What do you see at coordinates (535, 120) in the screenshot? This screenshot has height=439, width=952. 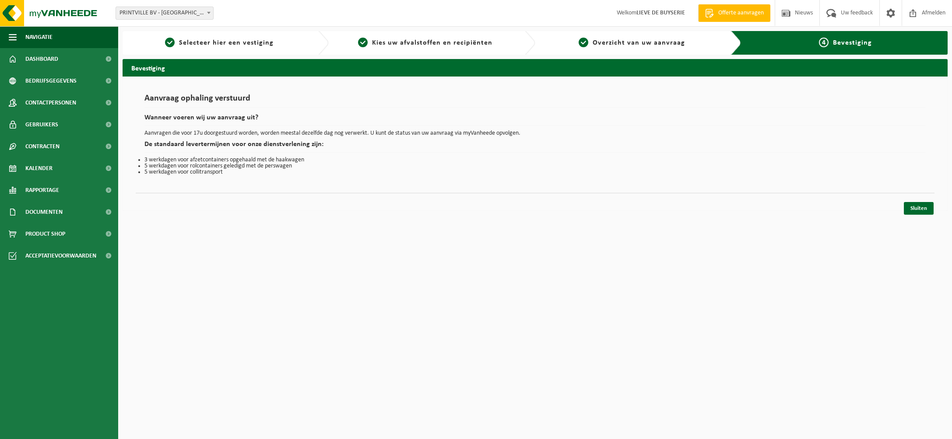 I see `h2: Wanneer voeren wij uw aanvraag uit?` at bounding box center [535, 120].